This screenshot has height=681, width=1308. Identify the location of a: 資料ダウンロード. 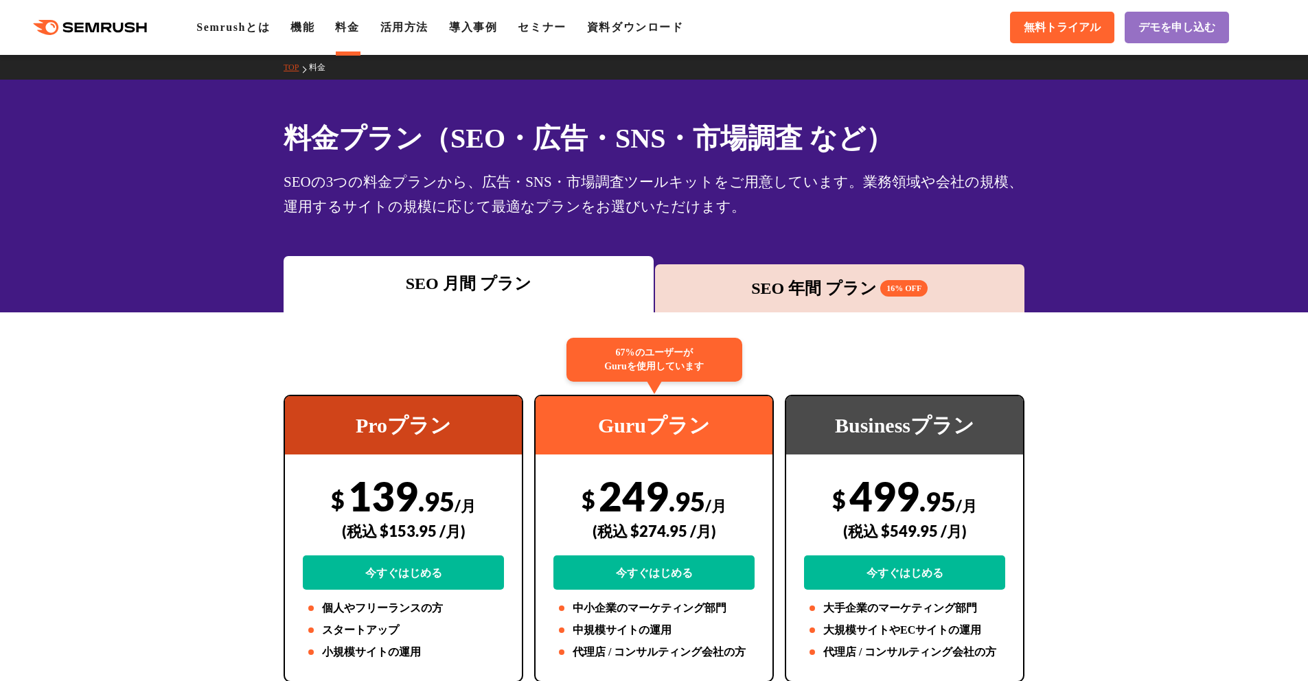
(635, 27).